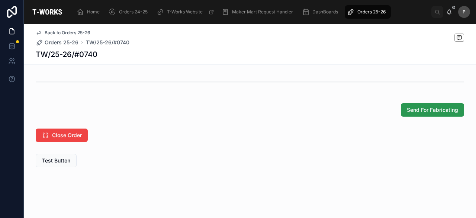 The width and height of the screenshot is (476, 218). What do you see at coordinates (133, 12) in the screenshot?
I see `span: Orders 24-25` at bounding box center [133, 12].